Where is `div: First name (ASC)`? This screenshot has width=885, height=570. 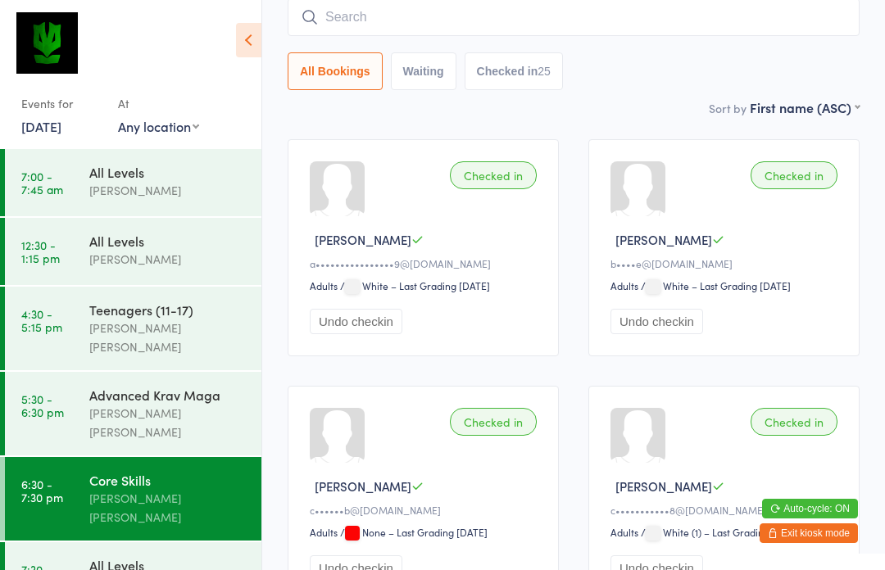 div: First name (ASC) is located at coordinates (805, 107).